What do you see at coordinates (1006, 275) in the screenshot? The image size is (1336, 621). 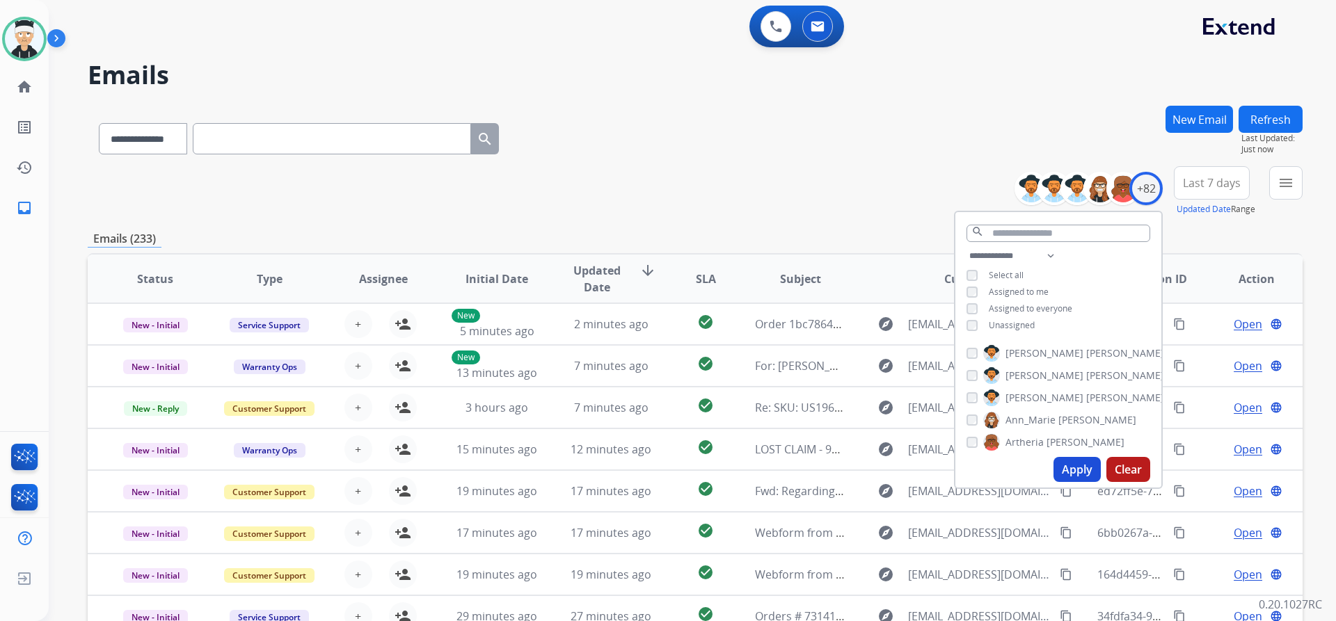 I see `span: Select all` at bounding box center [1006, 275].